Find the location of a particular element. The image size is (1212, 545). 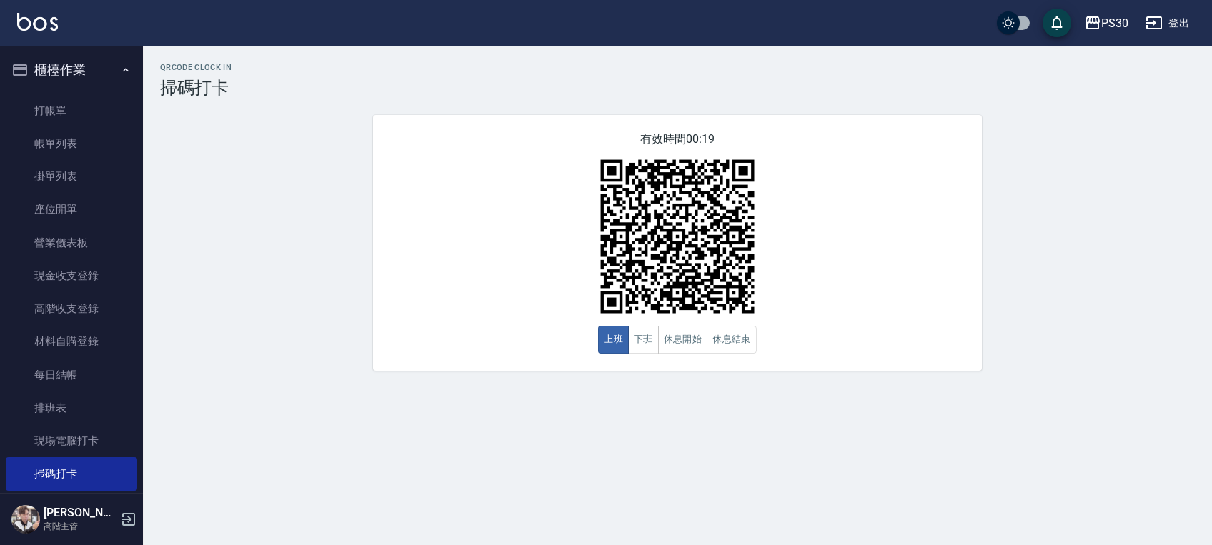

a: 排班表 is located at coordinates (71, 408).